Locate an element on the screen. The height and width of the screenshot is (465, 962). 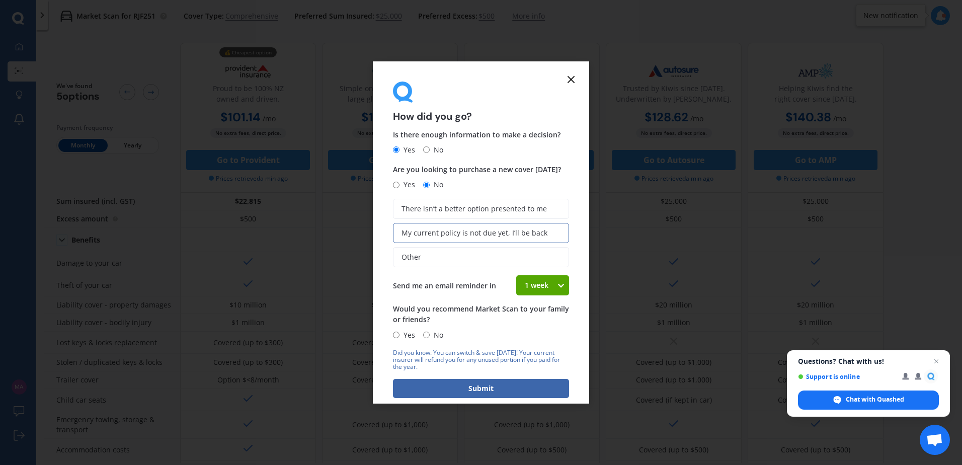
span: Send me an email reminder in is located at coordinates (444, 285).